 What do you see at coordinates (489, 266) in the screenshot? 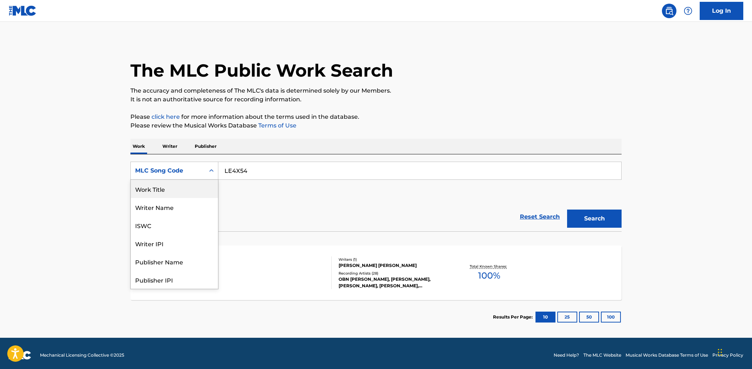
I see `p: Total Known Shares:` at bounding box center [489, 266].